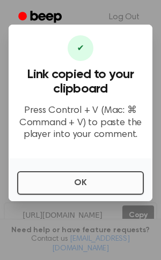 The image size is (161, 260). I want to click on a: Beep, so click(41, 17).